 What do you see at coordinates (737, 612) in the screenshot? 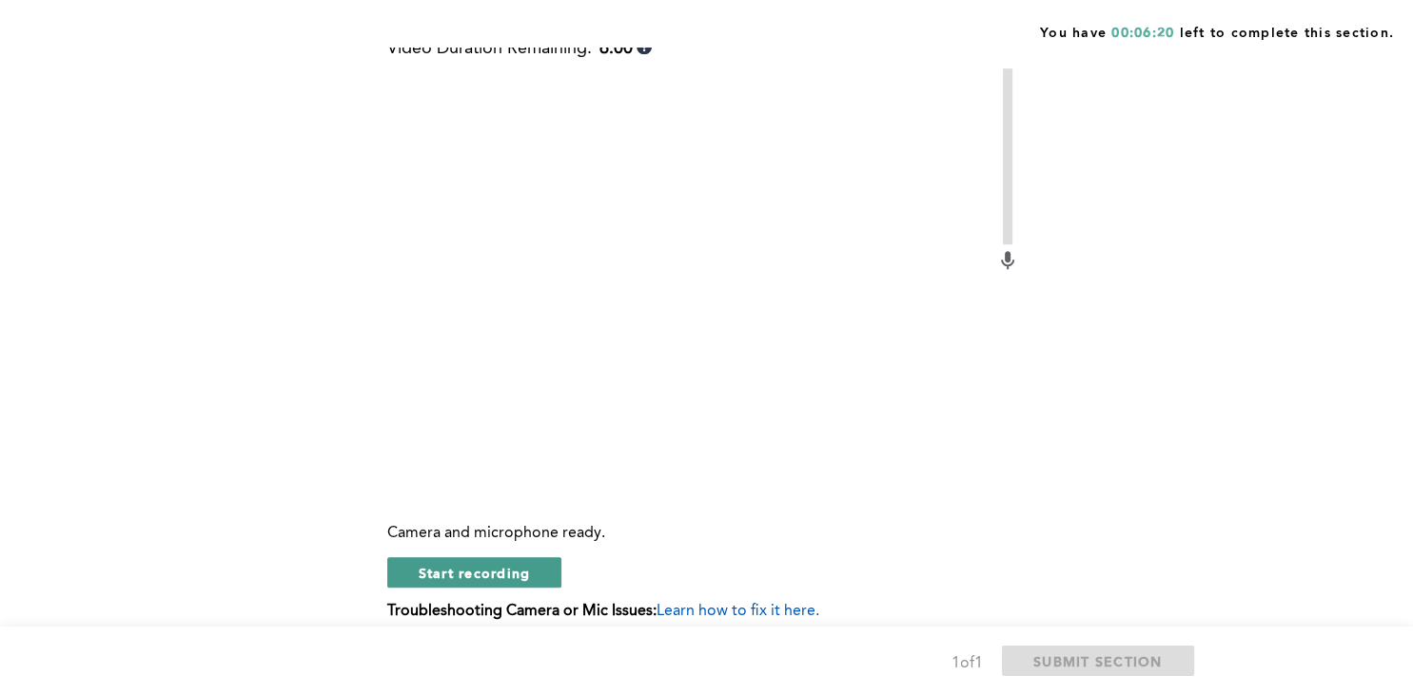
I see `span: Learn how to fix it here.` at bounding box center [737, 612].